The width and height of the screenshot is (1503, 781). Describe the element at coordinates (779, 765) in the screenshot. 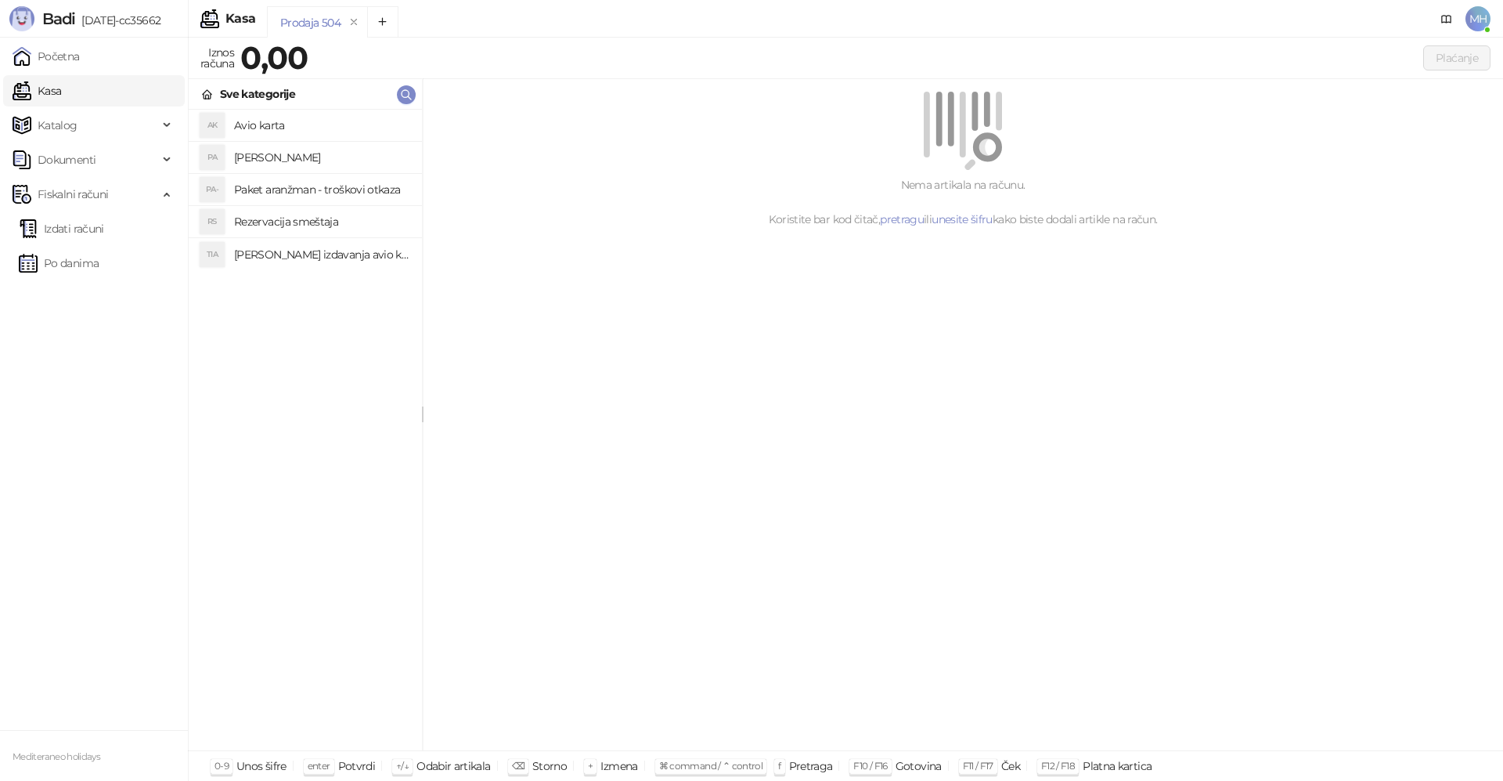

I see `span: f` at that location.